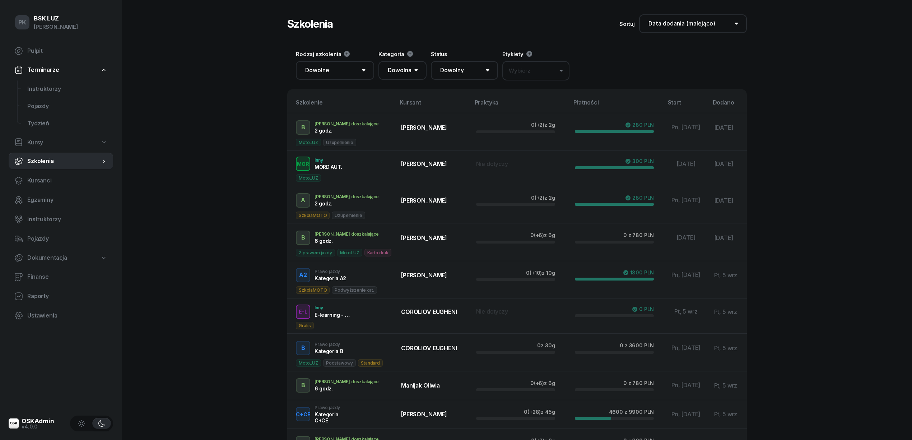  I want to click on div: 1800 PLN, so click(638, 272).